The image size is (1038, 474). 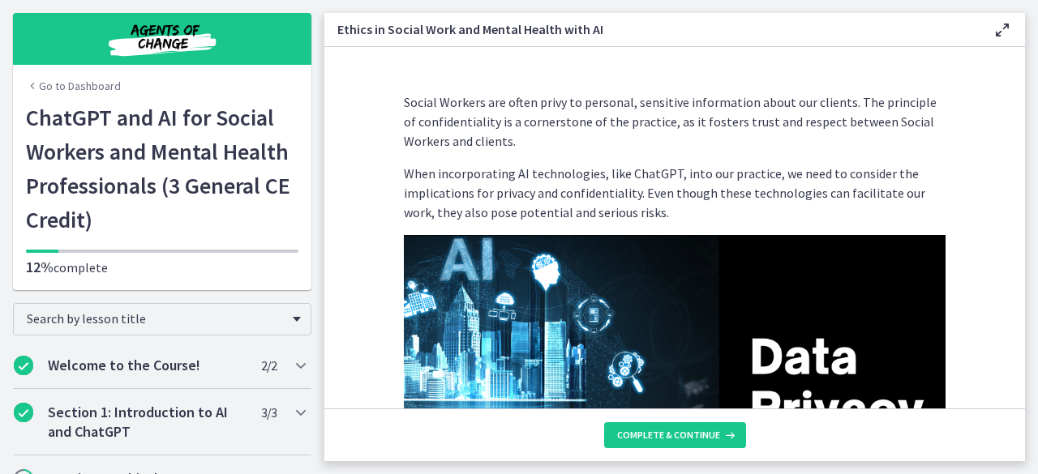 What do you see at coordinates (147, 422) in the screenshot?
I see `h2: Section 1: Introduction to AI and ChatGPT` at bounding box center [147, 422].